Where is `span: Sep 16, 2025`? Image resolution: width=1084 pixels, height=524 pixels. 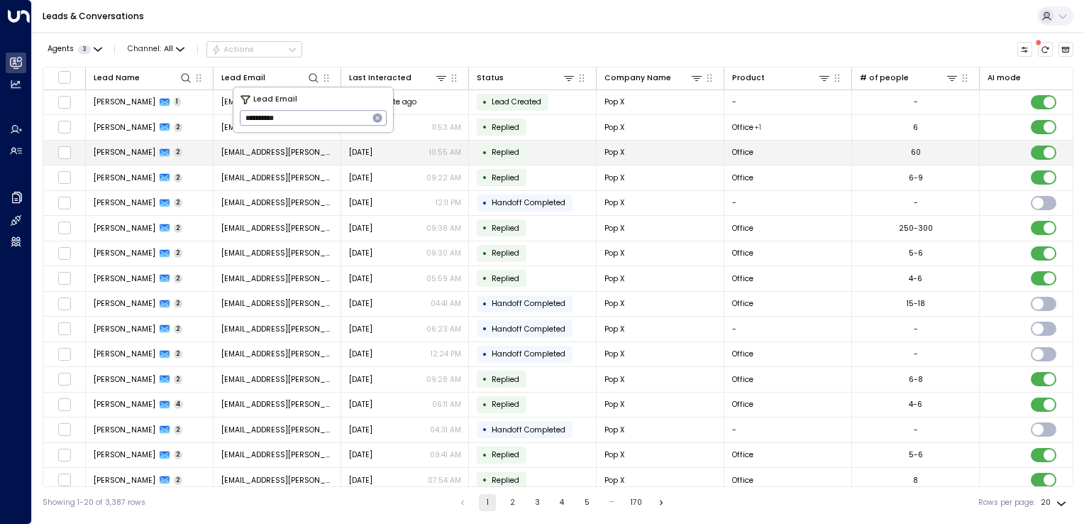 span: Sep 16, 2025 is located at coordinates (360, 379).